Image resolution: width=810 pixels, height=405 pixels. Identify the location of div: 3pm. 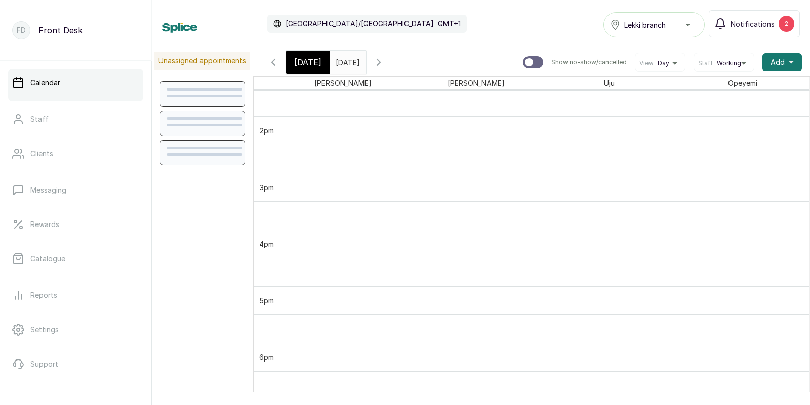
(267, 187).